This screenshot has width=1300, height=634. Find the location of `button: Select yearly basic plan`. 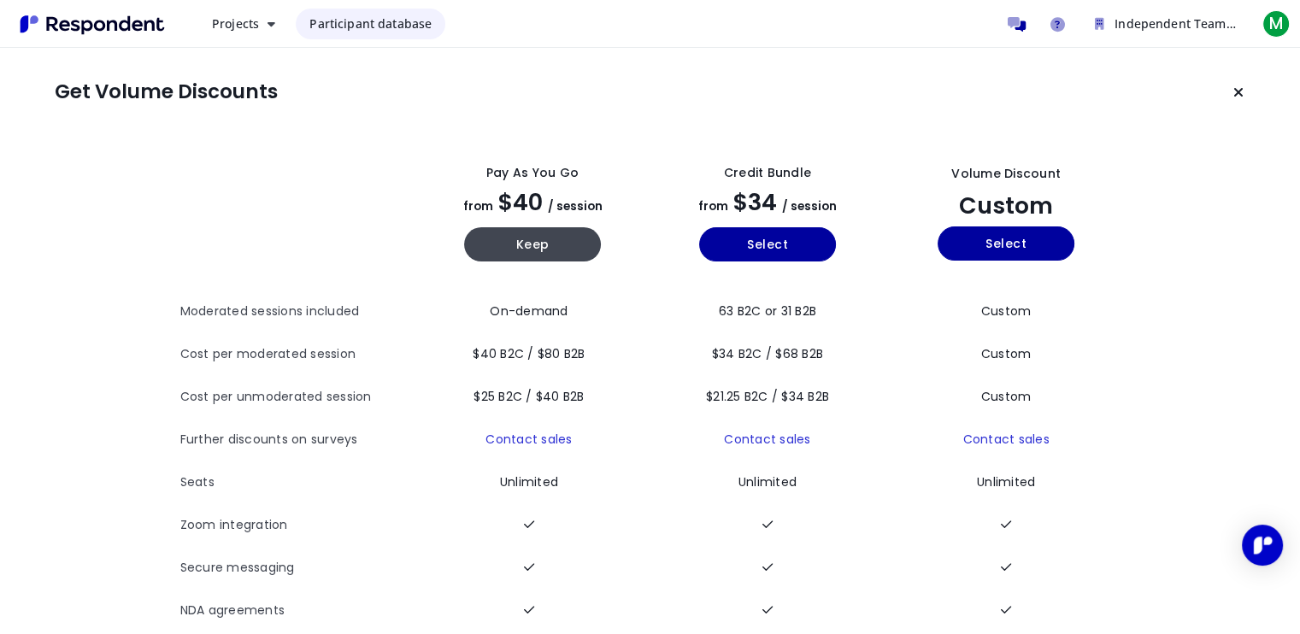

button: Select yearly basic plan is located at coordinates (767, 244).